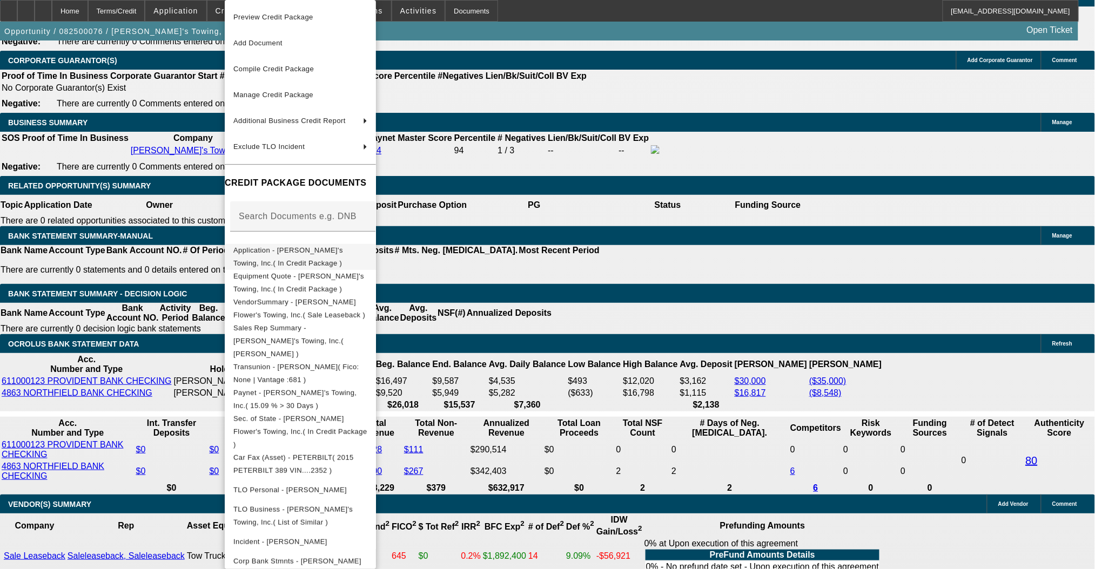 This screenshot has width=1095, height=569. I want to click on span: Additional Business Credit Report, so click(290, 120).